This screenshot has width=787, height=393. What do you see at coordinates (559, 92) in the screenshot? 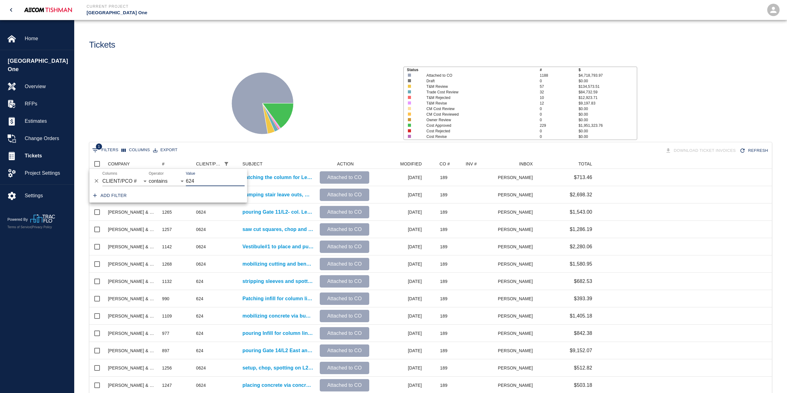
I see `p: 32` at bounding box center [559, 92].